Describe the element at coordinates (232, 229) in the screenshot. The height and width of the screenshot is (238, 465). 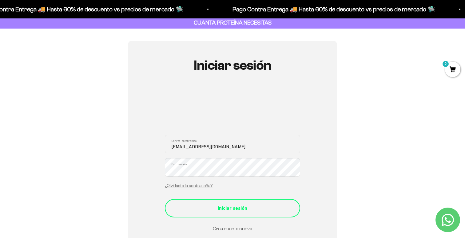
I see `a: Crea cuenta nueva` at that location.